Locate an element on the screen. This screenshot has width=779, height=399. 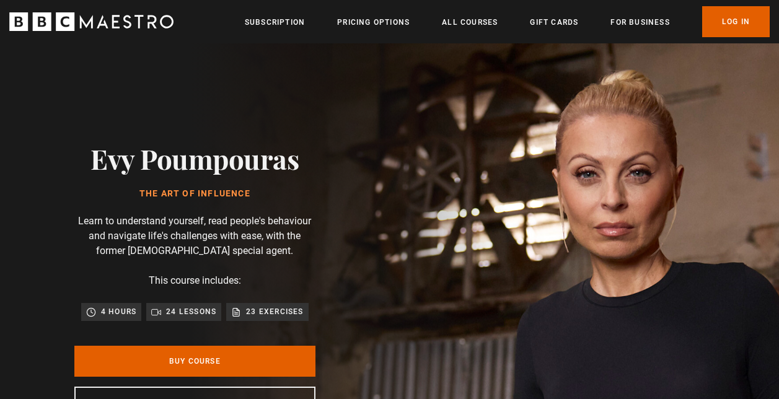
p: This course includes: is located at coordinates (195, 281).